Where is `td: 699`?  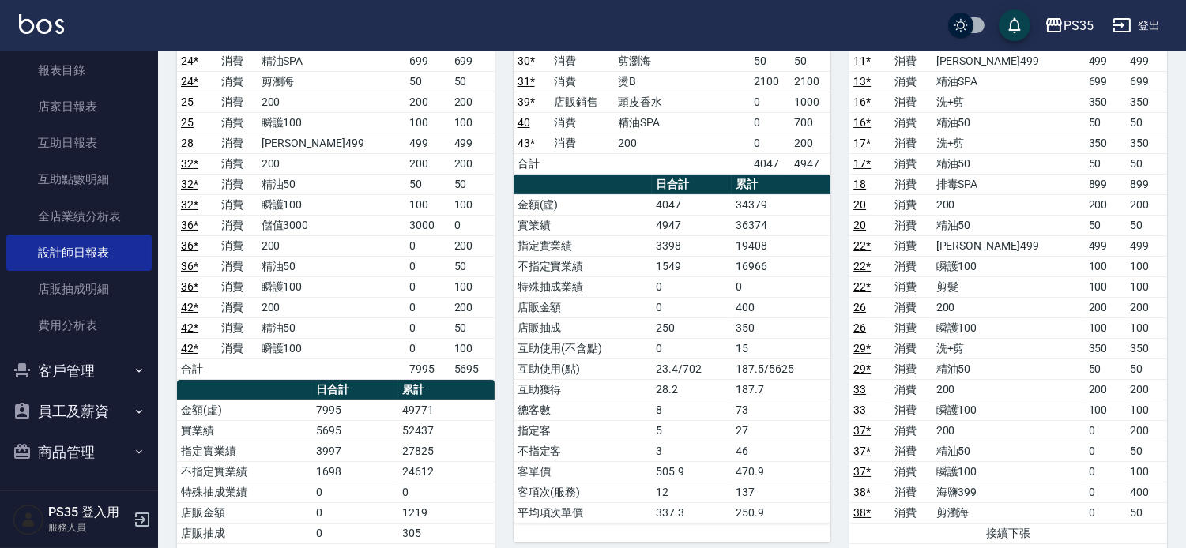 td: 699 is located at coordinates (472, 61).